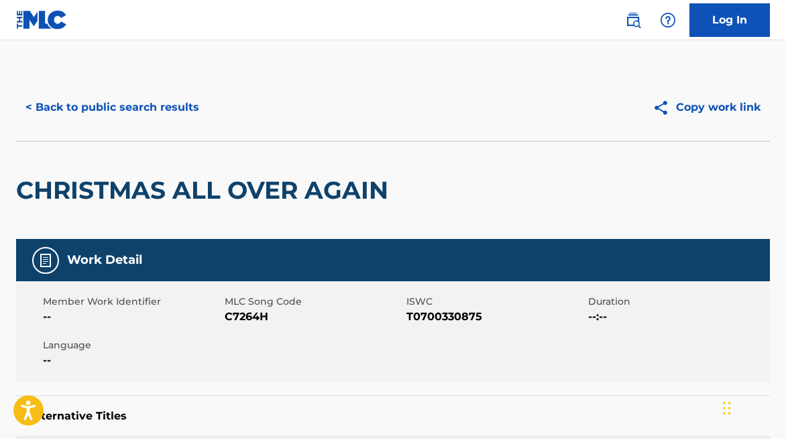 The width and height of the screenshot is (786, 439). I want to click on img: help, so click(668, 20).